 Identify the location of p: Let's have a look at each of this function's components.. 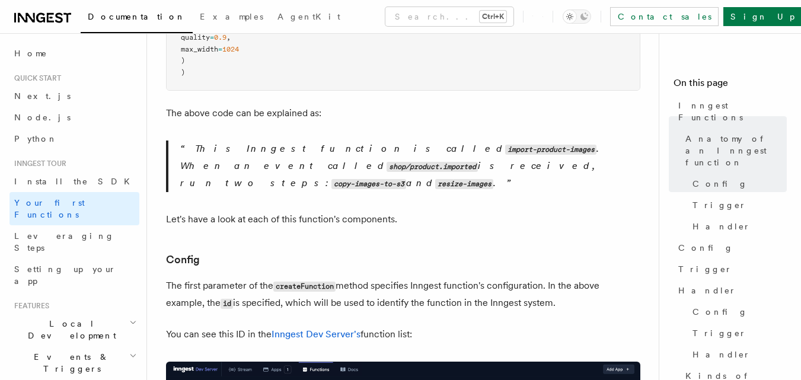
(403, 219).